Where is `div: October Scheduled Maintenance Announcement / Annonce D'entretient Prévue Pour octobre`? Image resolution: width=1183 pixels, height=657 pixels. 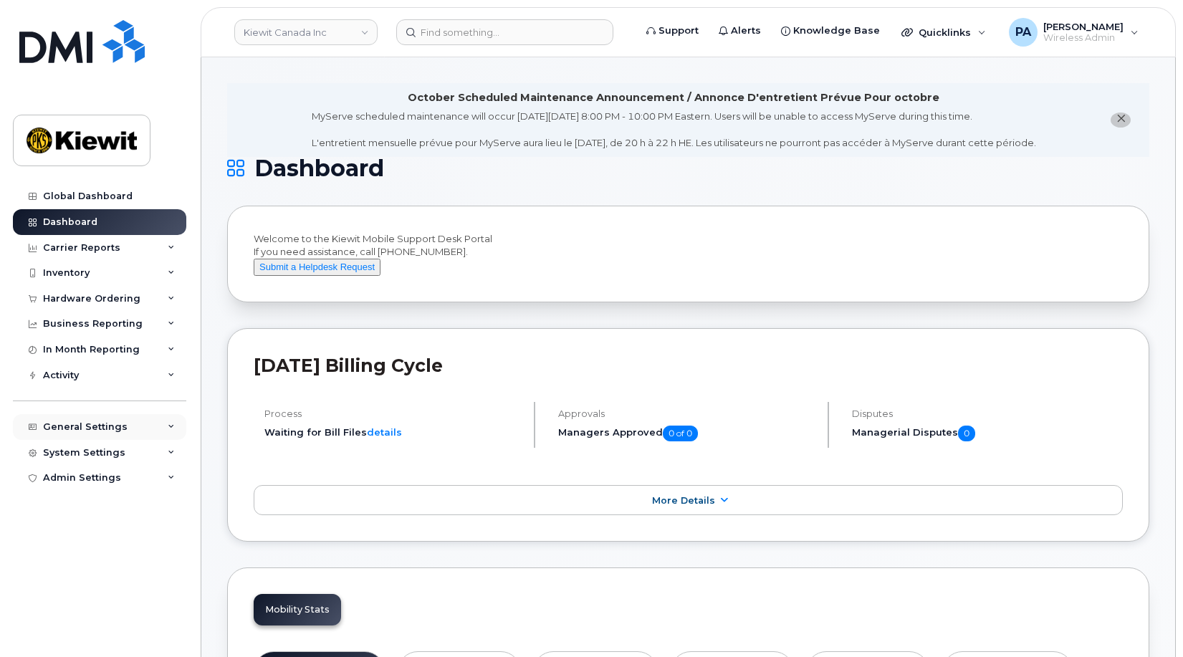 div: October Scheduled Maintenance Announcement / Annonce D'entretient Prévue Pour octobre is located at coordinates (673, 97).